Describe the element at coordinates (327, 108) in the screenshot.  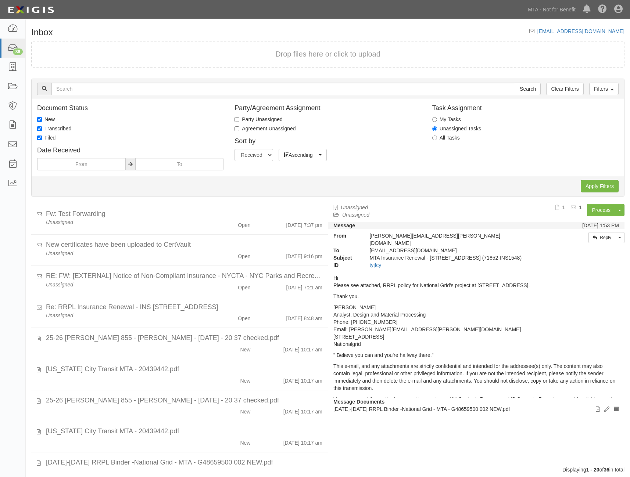
I see `h4: Party/Agreement Assignment` at that location.